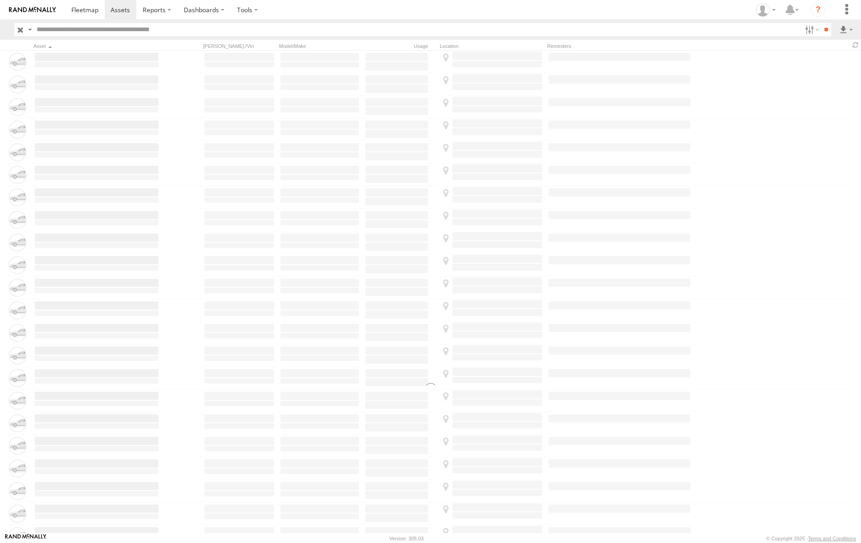 This screenshot has height=543, width=861. What do you see at coordinates (832, 538) in the screenshot?
I see `a: Terms and Conditions` at bounding box center [832, 538].